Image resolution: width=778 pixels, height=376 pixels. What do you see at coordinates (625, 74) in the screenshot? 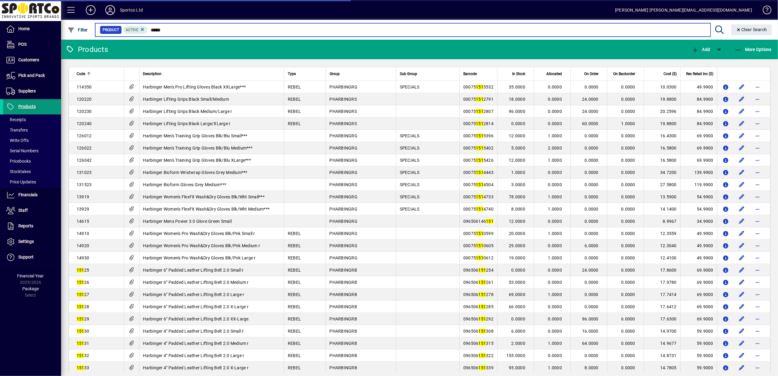
I see `div: On Backorder` at bounding box center [625, 74].